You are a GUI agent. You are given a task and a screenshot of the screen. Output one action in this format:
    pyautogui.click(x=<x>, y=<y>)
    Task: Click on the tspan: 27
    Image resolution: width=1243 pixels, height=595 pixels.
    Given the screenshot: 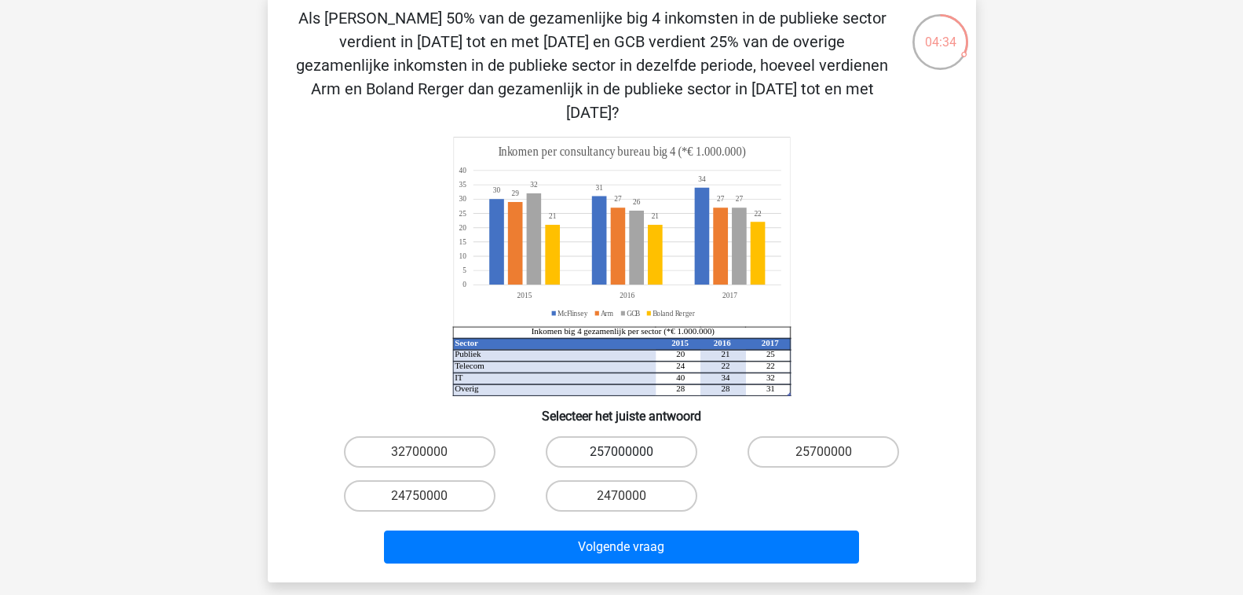 What is the action you would take?
    pyautogui.click(x=739, y=199)
    